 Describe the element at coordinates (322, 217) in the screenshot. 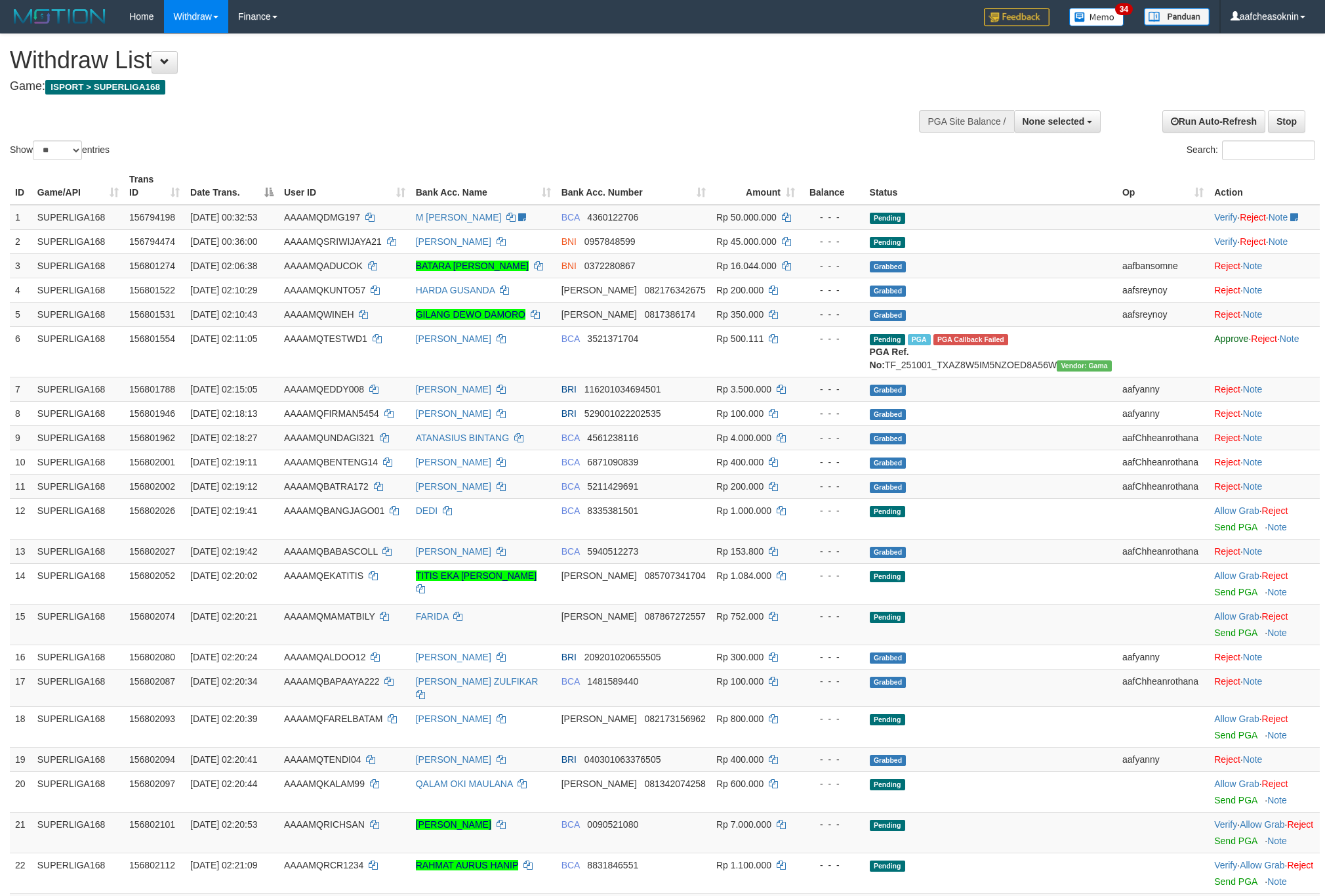

I see `span: AAAAMQDMG197` at that location.